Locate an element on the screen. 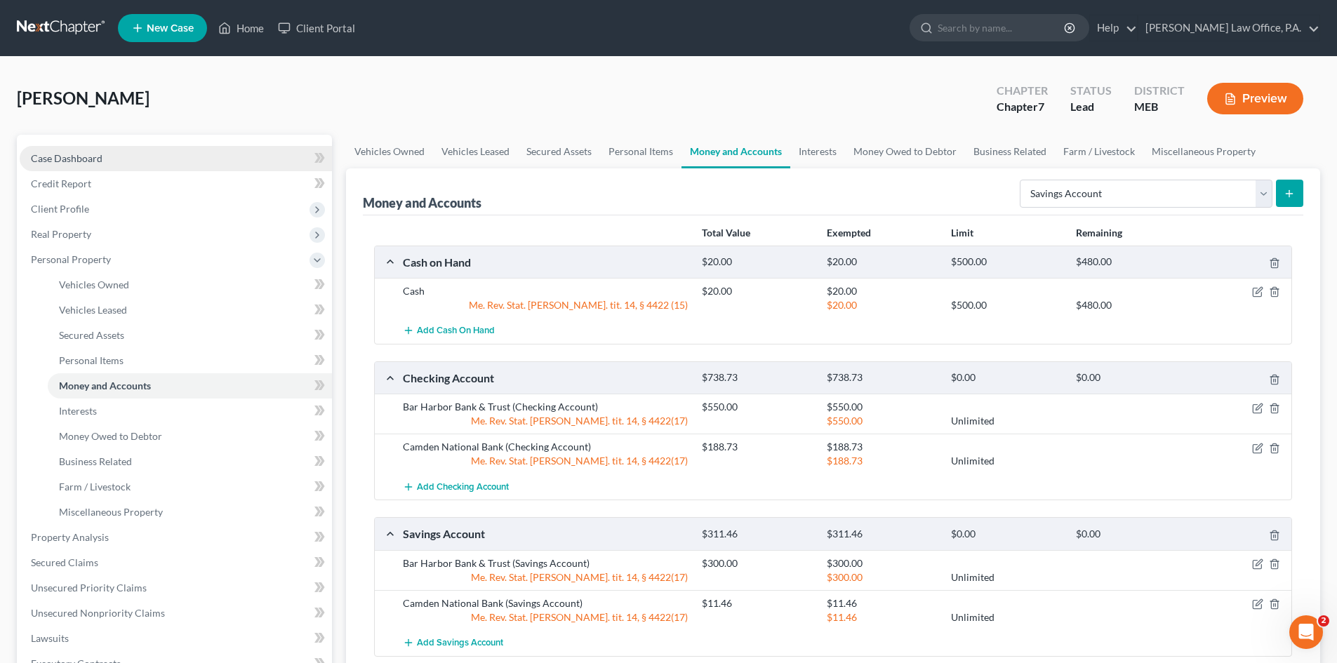 This screenshot has width=1337, height=663. a: Client Portal is located at coordinates (317, 28).